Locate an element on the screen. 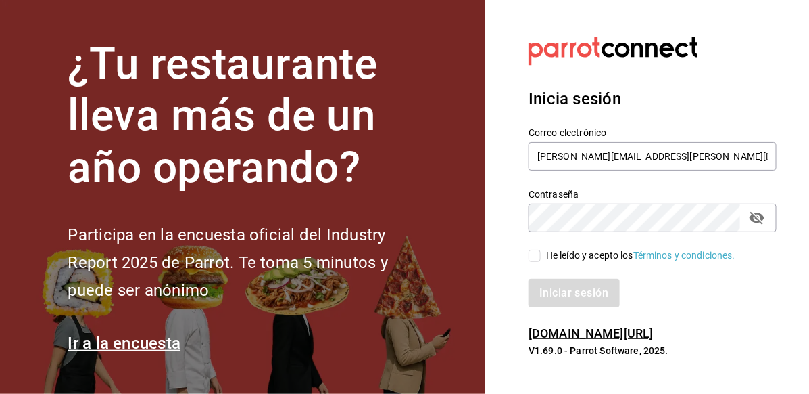 The width and height of the screenshot is (809, 394). h2: Participa en la encuesta oficial del Industry Report 2025 de Parrot. Te toma 5 minutos y puede se... is located at coordinates (251, 262).